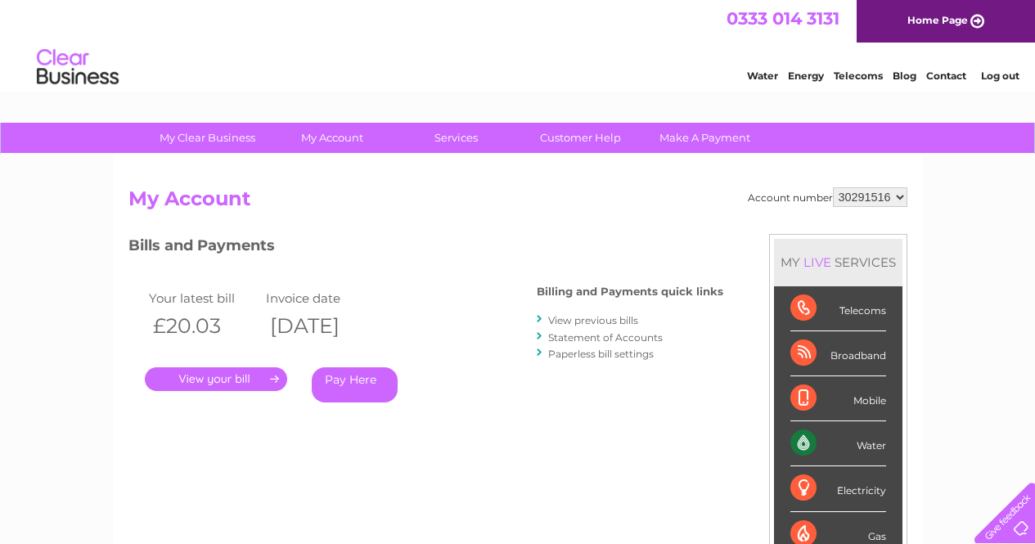 Image resolution: width=1035 pixels, height=544 pixels. Describe the element at coordinates (838, 399) in the screenshot. I see `div: Mobile` at that location.